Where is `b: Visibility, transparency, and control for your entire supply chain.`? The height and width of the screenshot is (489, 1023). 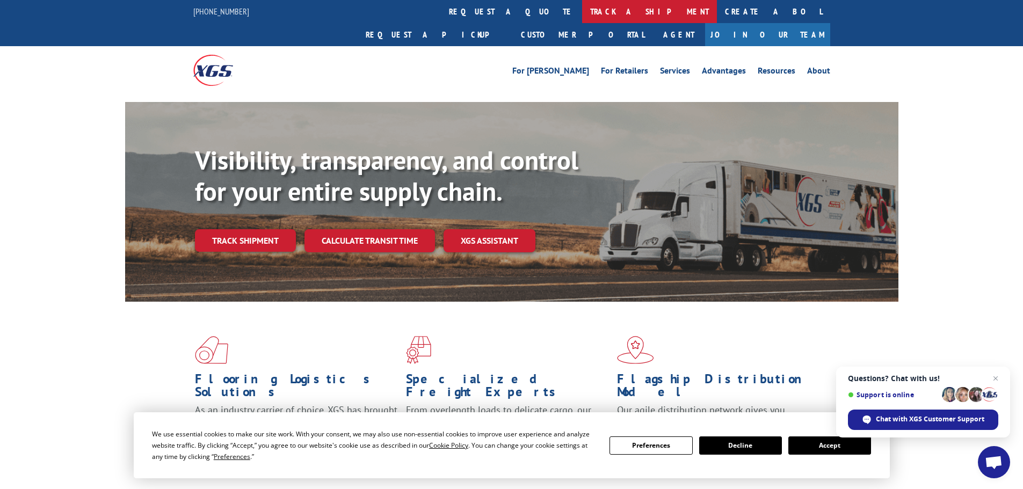 b: Visibility, transparency, and control for your entire supply chain. is located at coordinates (387, 176).